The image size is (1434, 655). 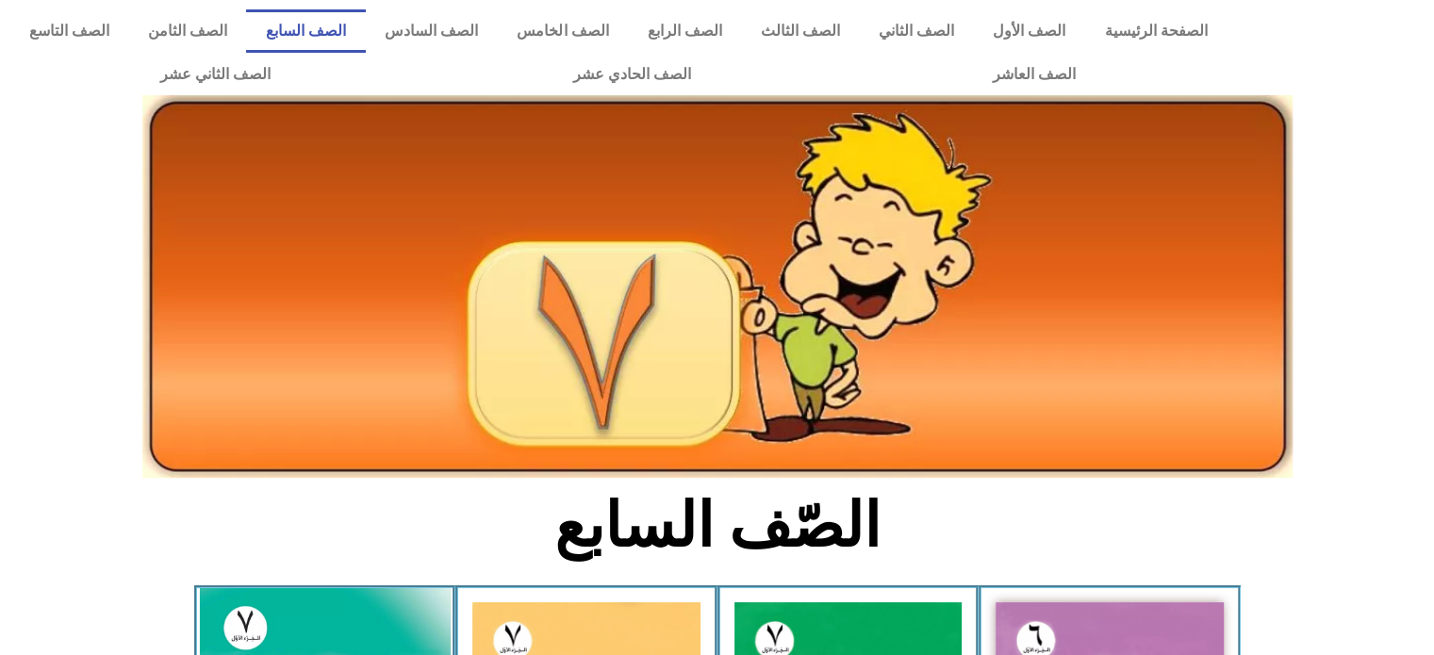 I want to click on a: الصف الثاني عشر, so click(x=215, y=74).